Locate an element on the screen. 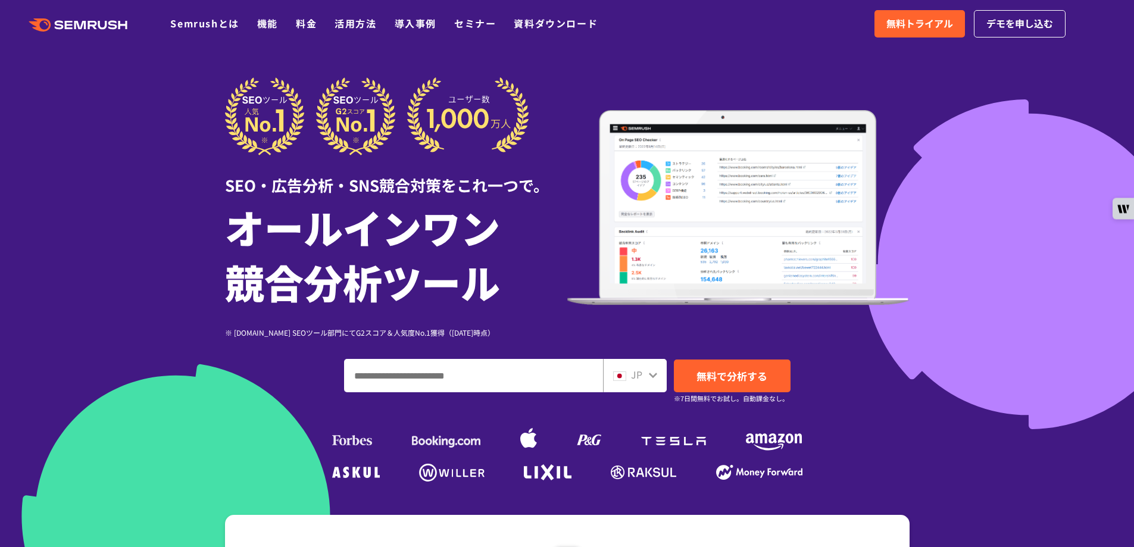 This screenshot has width=1134, height=547. a: セミナー is located at coordinates (475, 23).